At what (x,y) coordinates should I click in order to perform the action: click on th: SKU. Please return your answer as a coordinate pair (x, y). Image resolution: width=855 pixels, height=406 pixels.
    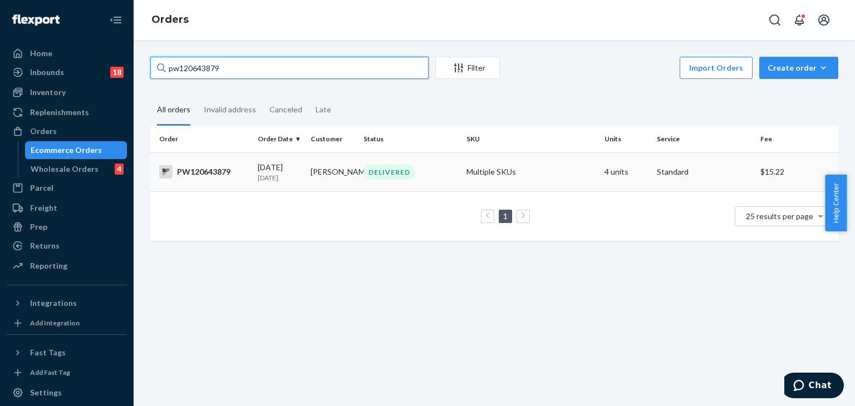
    Looking at the image, I should click on (530, 139).